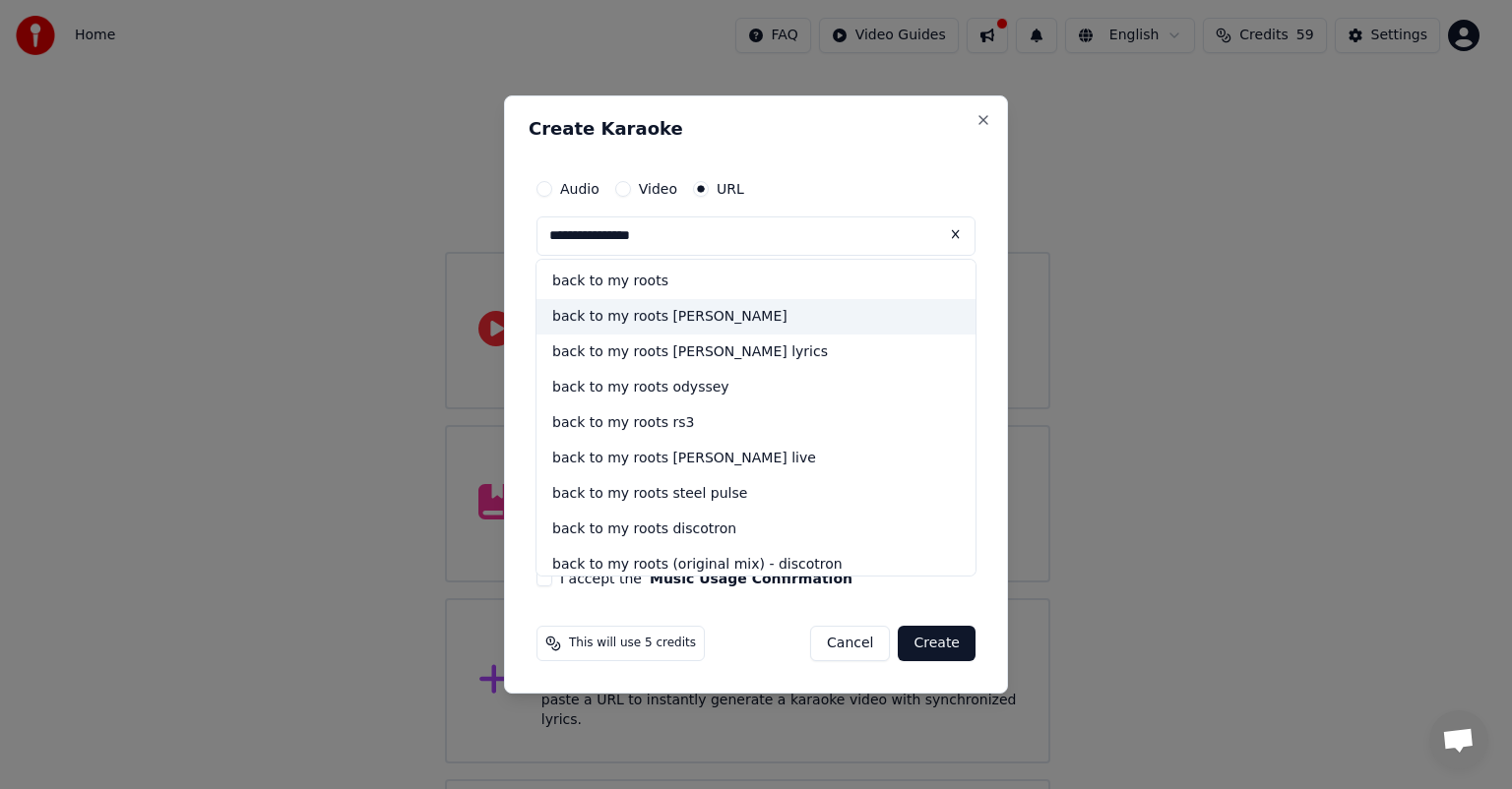 The width and height of the screenshot is (1512, 789). I want to click on label: Video, so click(658, 189).